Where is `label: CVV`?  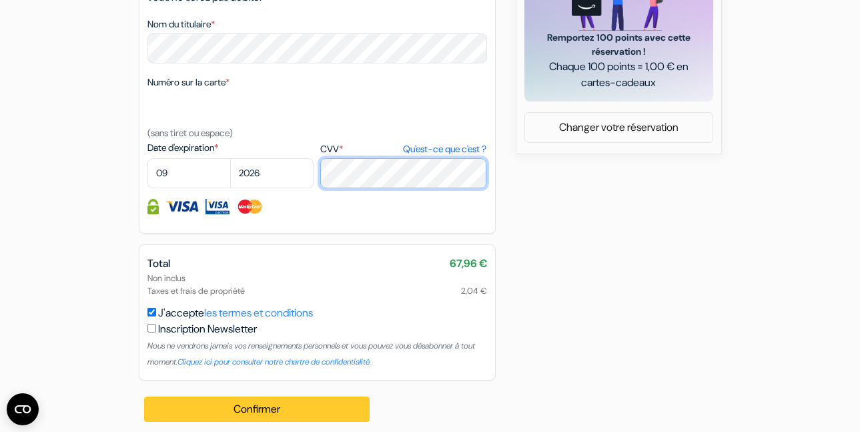 label: CVV is located at coordinates (403, 149).